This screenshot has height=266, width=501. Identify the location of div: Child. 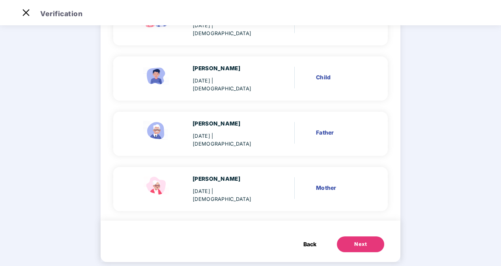
(340, 77).